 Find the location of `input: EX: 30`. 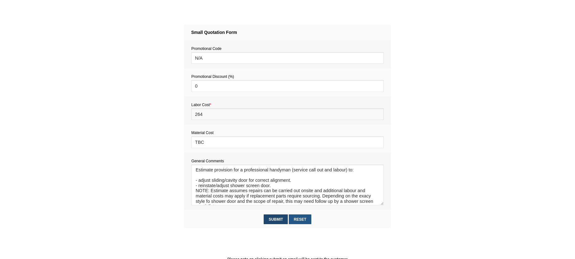

input: EX: 30 is located at coordinates (287, 114).